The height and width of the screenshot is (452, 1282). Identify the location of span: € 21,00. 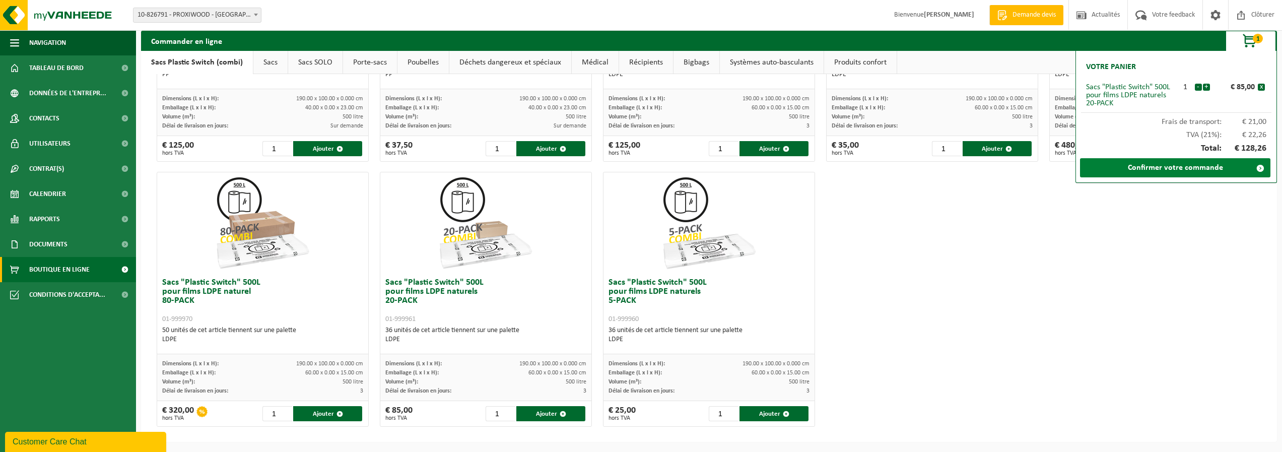
(1244, 122).